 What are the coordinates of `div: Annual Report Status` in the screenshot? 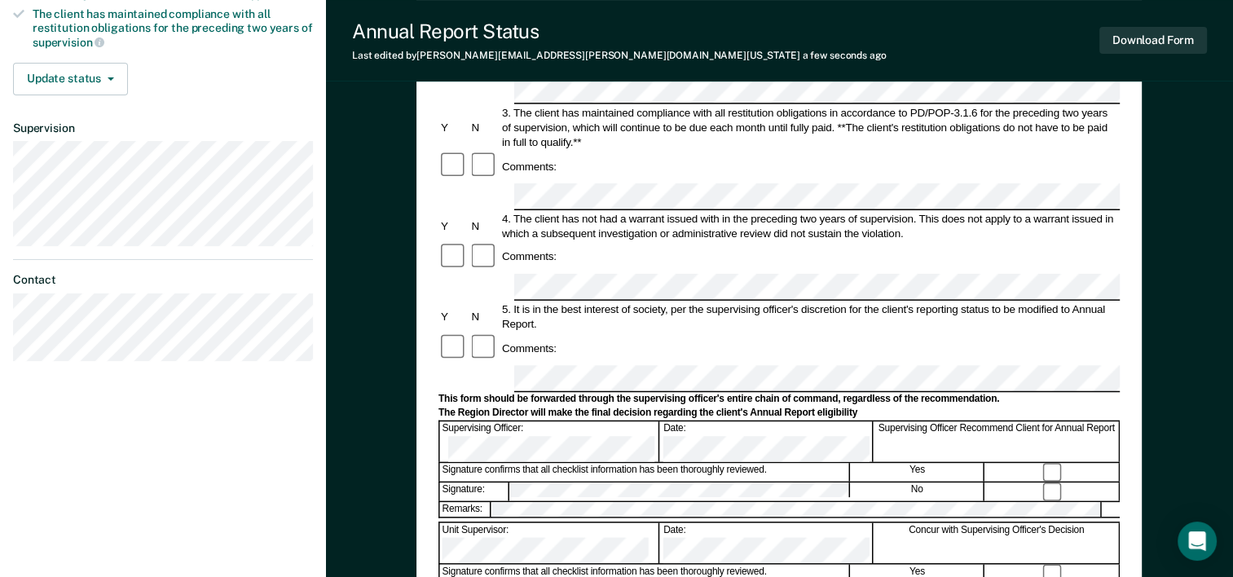 It's located at (620, 31).